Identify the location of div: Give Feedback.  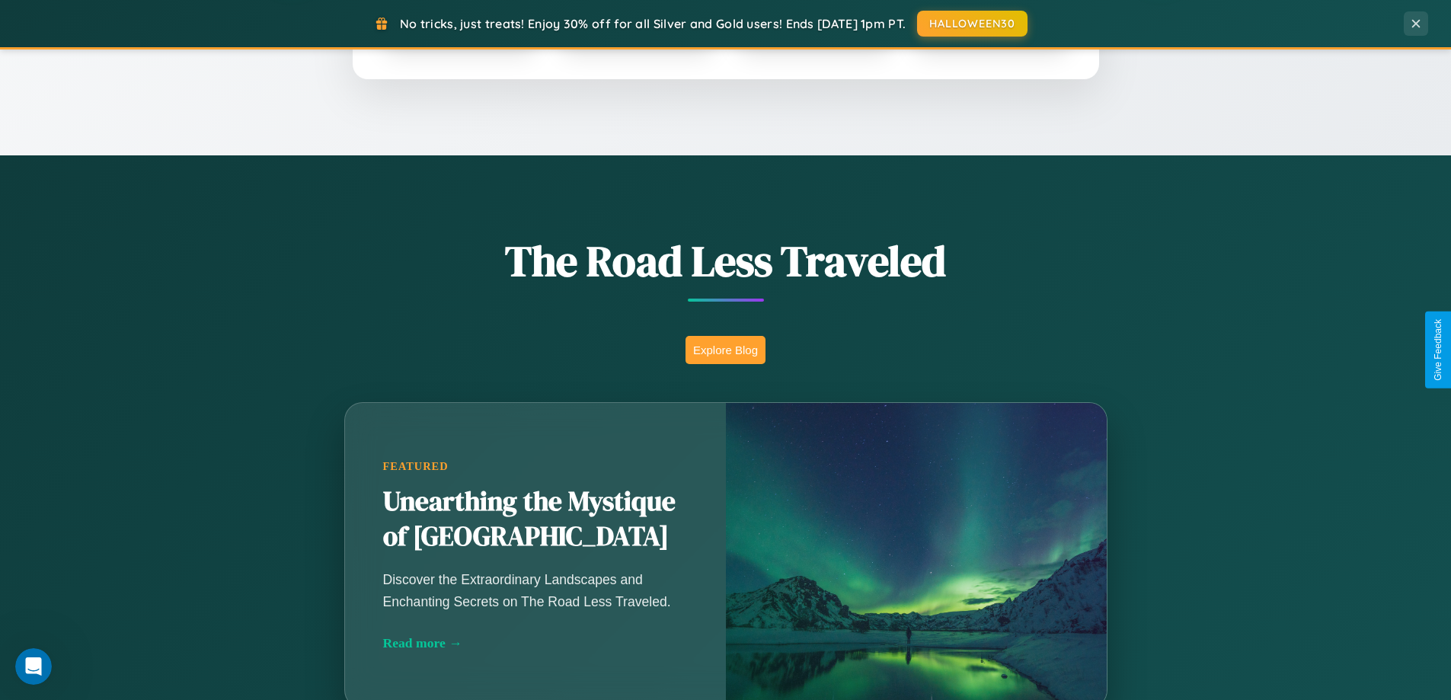
(1438, 350).